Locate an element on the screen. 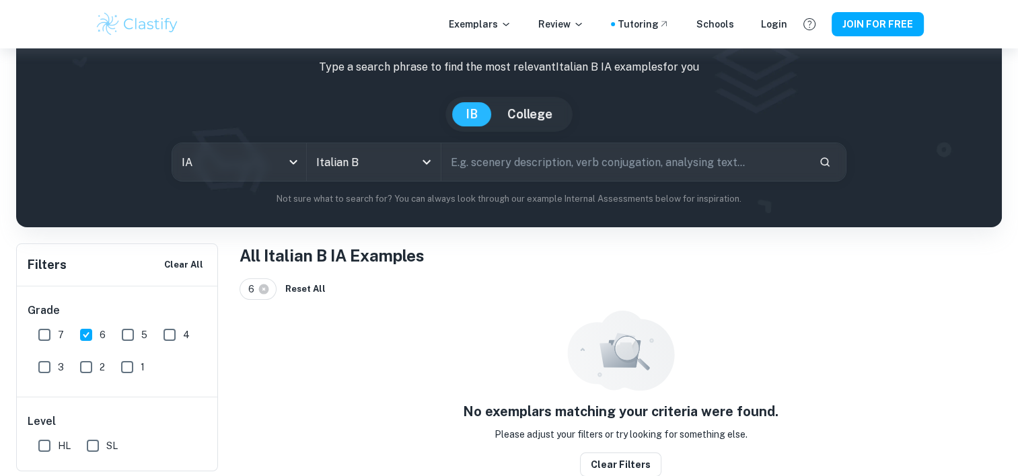 The width and height of the screenshot is (1018, 476). button: Help and Feedback is located at coordinates (810, 24).